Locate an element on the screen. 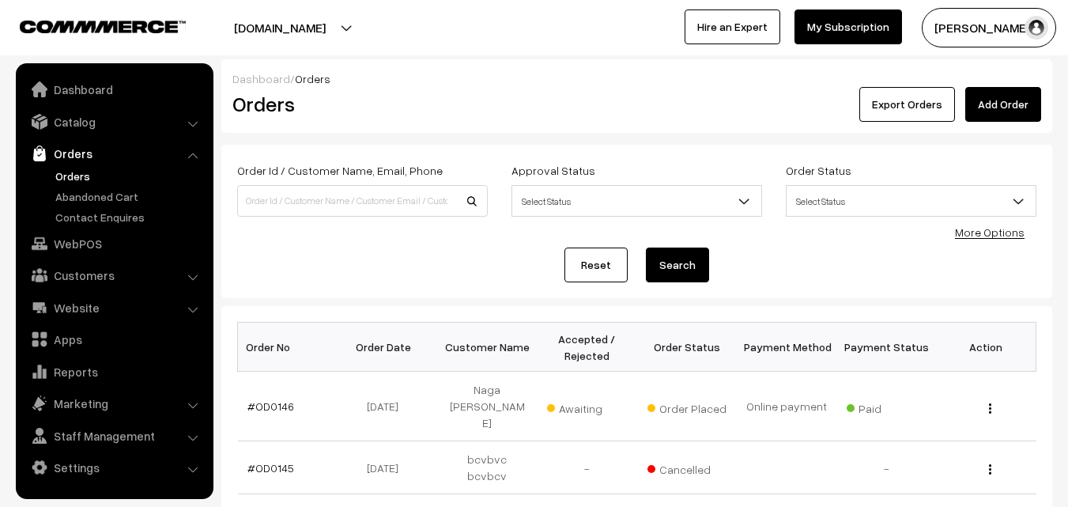 The width and height of the screenshot is (1068, 507). td: bcvbvc bcvbcv is located at coordinates (487, 467).